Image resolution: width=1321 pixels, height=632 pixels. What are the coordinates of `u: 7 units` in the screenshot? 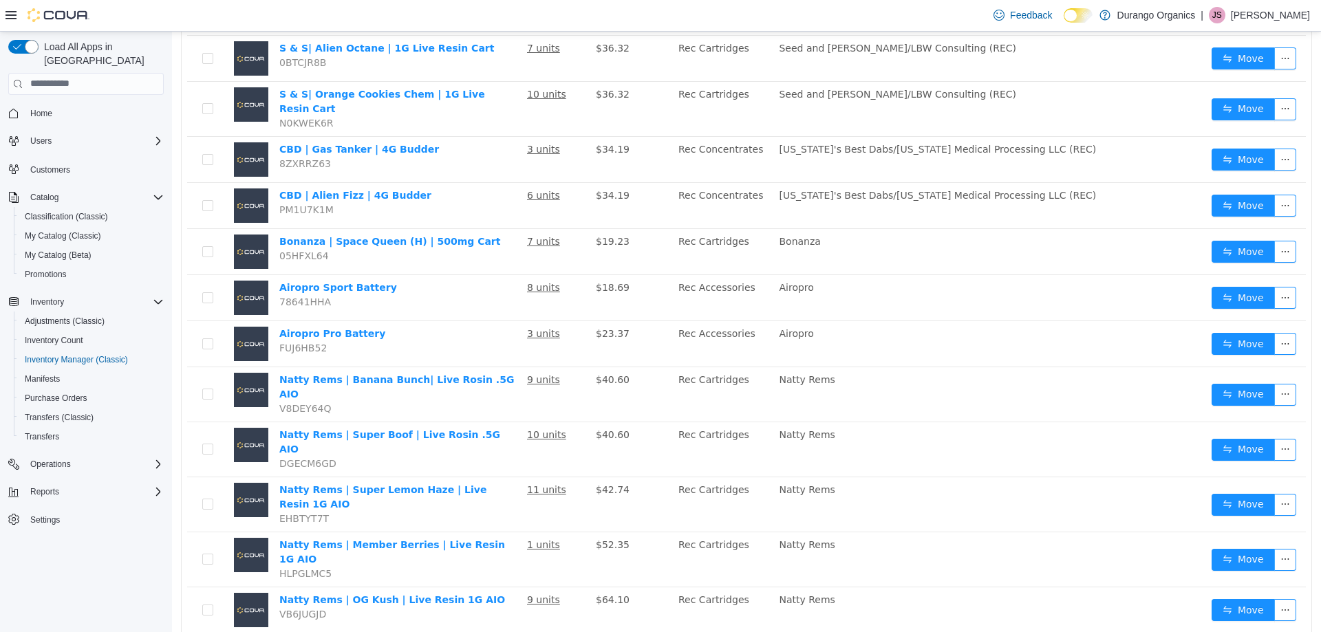 It's located at (371, 17).